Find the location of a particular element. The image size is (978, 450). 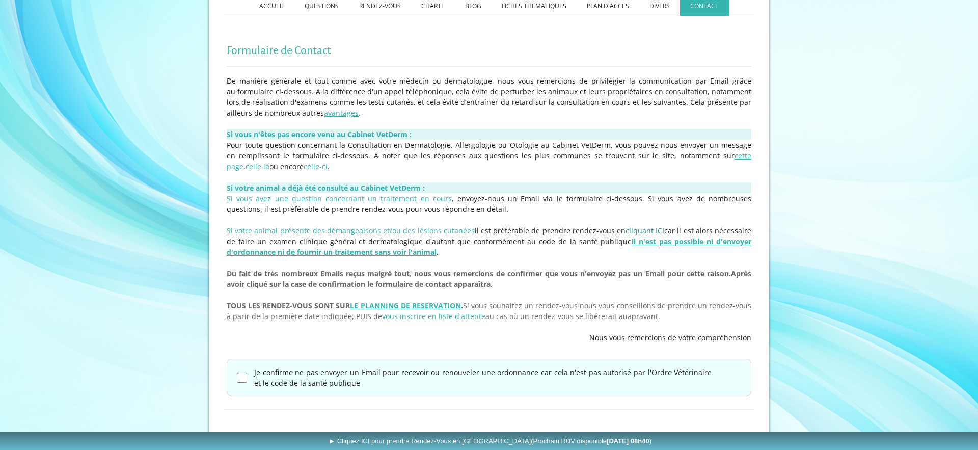

span: il n'est pas possible ni d'envoyer d'ordonnance ni de fournir un traitement sans voir l'animal is located at coordinates (489, 247).